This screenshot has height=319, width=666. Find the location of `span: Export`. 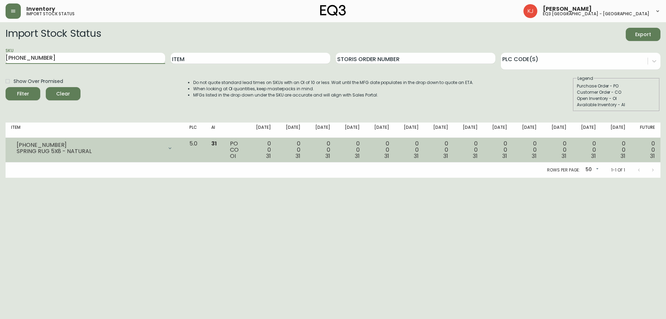

span: Export is located at coordinates (643, 34).